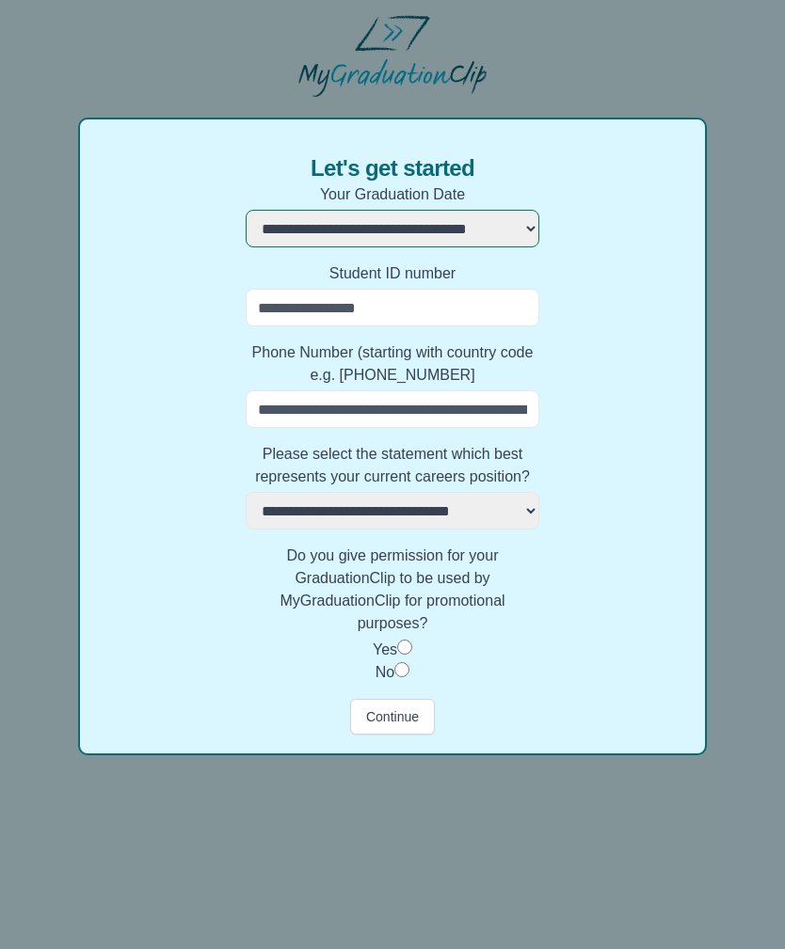 The image size is (785, 949). What do you see at coordinates (392, 195) in the screenshot?
I see `label: Your Graduation Date` at bounding box center [392, 195].